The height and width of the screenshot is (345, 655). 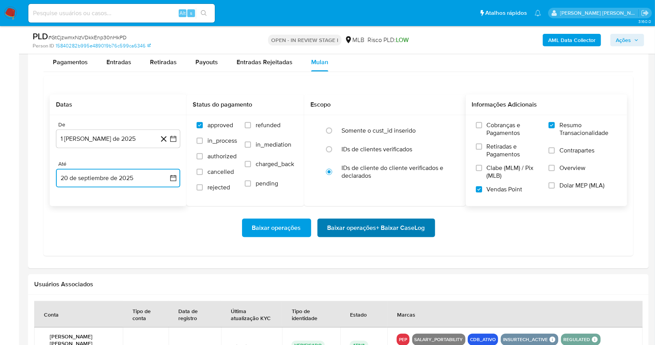 I want to click on span: # GtCjzwmxNzVDkkEnp30nHkPD, so click(x=87, y=37).